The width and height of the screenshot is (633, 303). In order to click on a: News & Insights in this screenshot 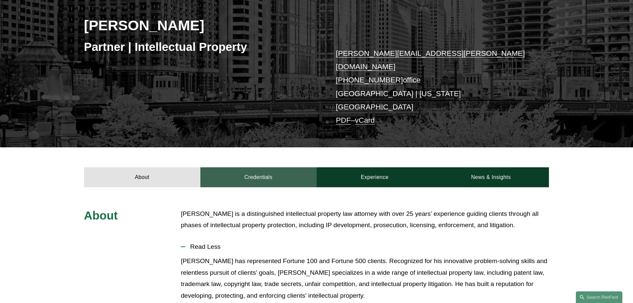, I will do `click(491, 177)`.